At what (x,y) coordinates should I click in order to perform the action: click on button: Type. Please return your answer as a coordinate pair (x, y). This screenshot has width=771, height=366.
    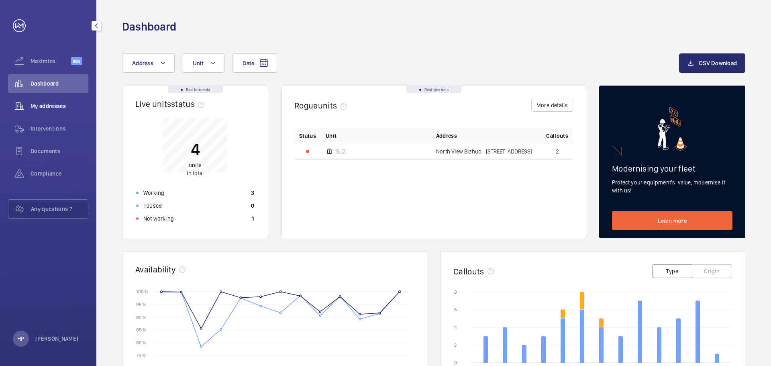
    Looking at the image, I should click on (672, 271).